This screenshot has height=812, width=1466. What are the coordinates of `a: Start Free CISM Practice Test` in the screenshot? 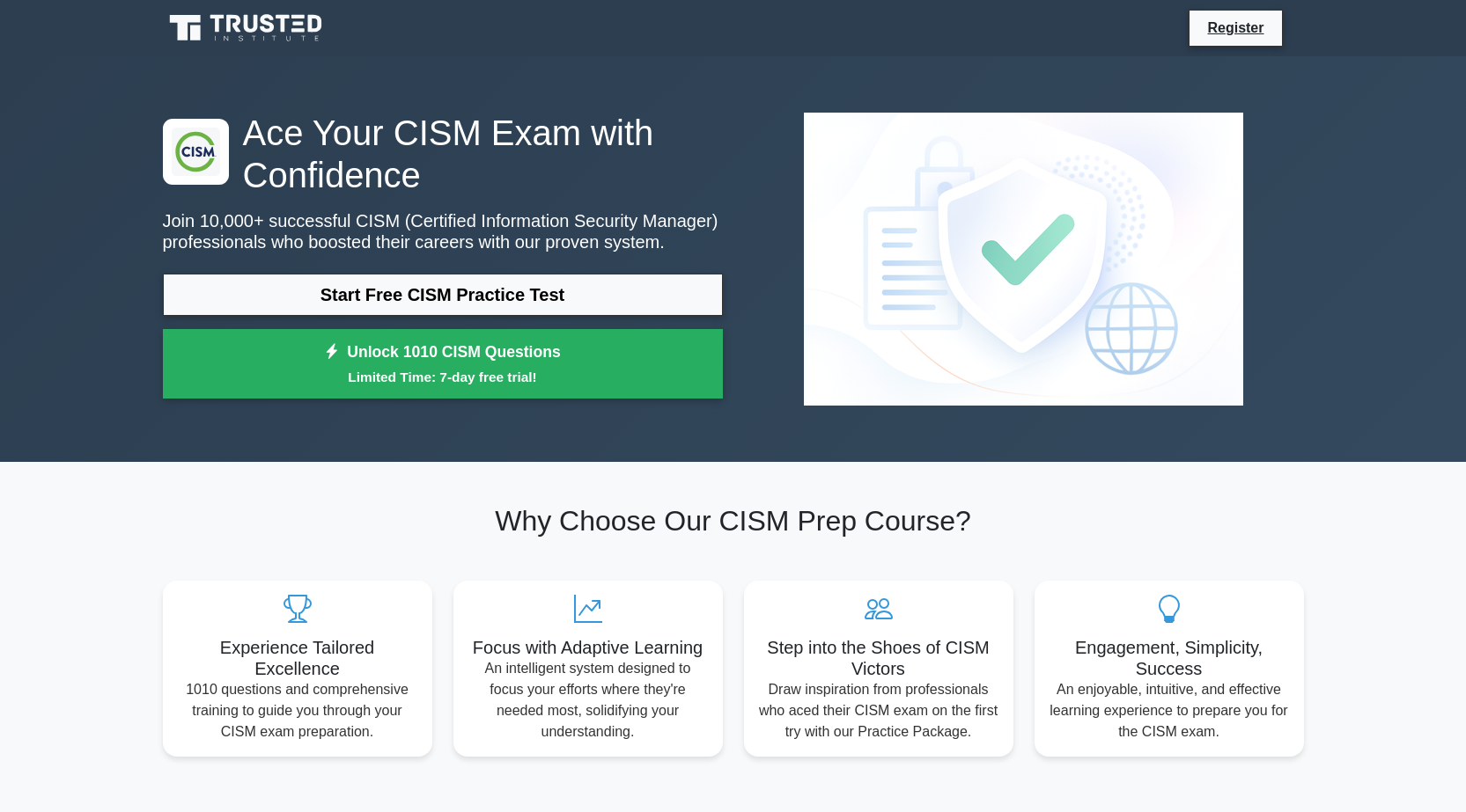 It's located at (443, 294).